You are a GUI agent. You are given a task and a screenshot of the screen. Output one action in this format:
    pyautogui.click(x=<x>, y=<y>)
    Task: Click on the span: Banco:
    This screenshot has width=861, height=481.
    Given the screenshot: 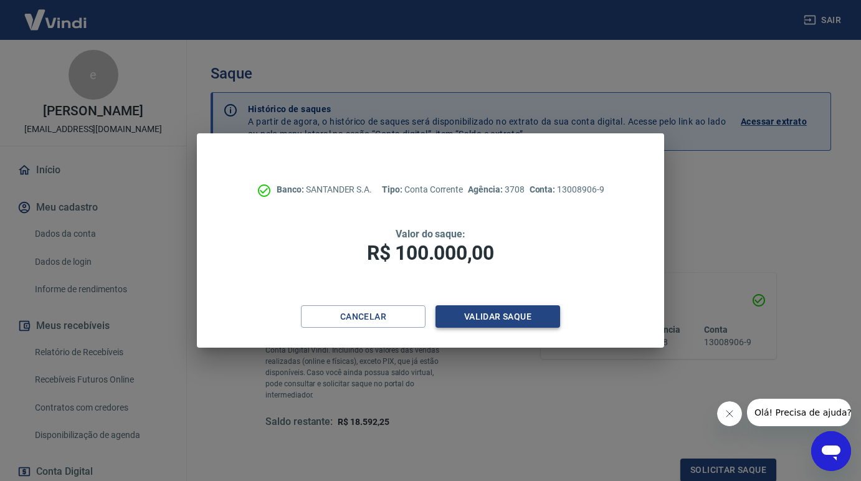 What is the action you would take?
    pyautogui.click(x=291, y=189)
    